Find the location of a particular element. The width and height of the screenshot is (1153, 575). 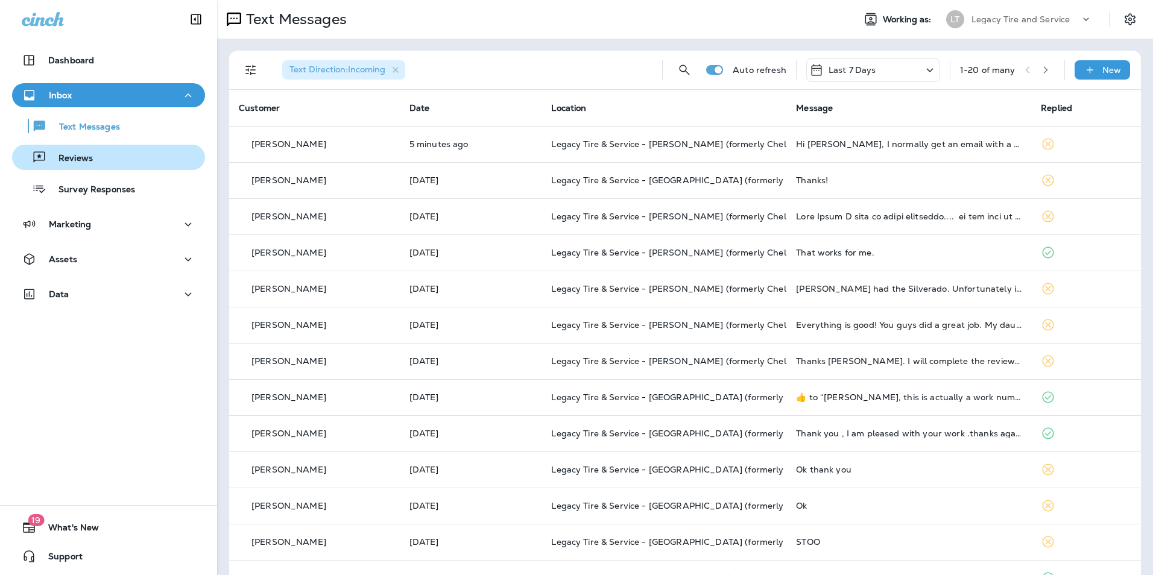

span: What's New is located at coordinates (68, 530).